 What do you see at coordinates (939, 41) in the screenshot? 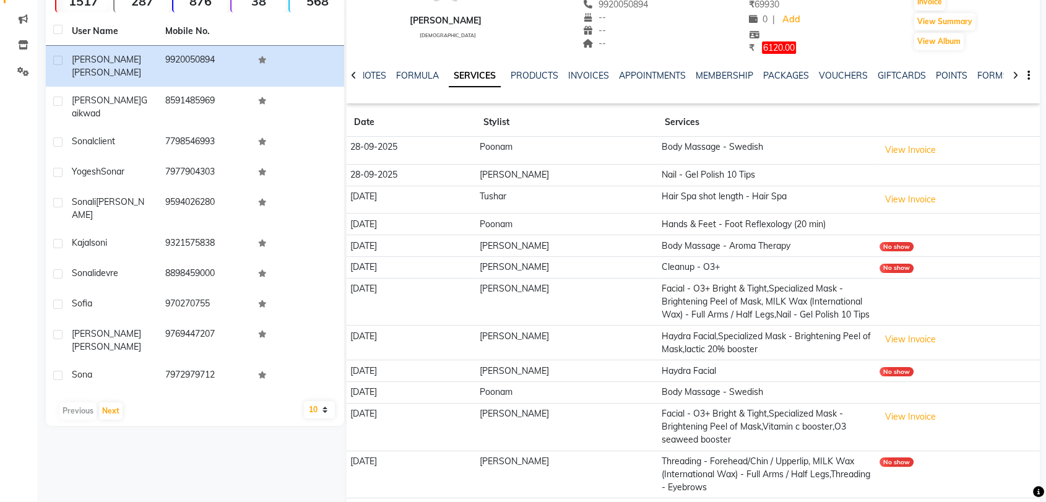
I see `button: View Album` at bounding box center [939, 41].